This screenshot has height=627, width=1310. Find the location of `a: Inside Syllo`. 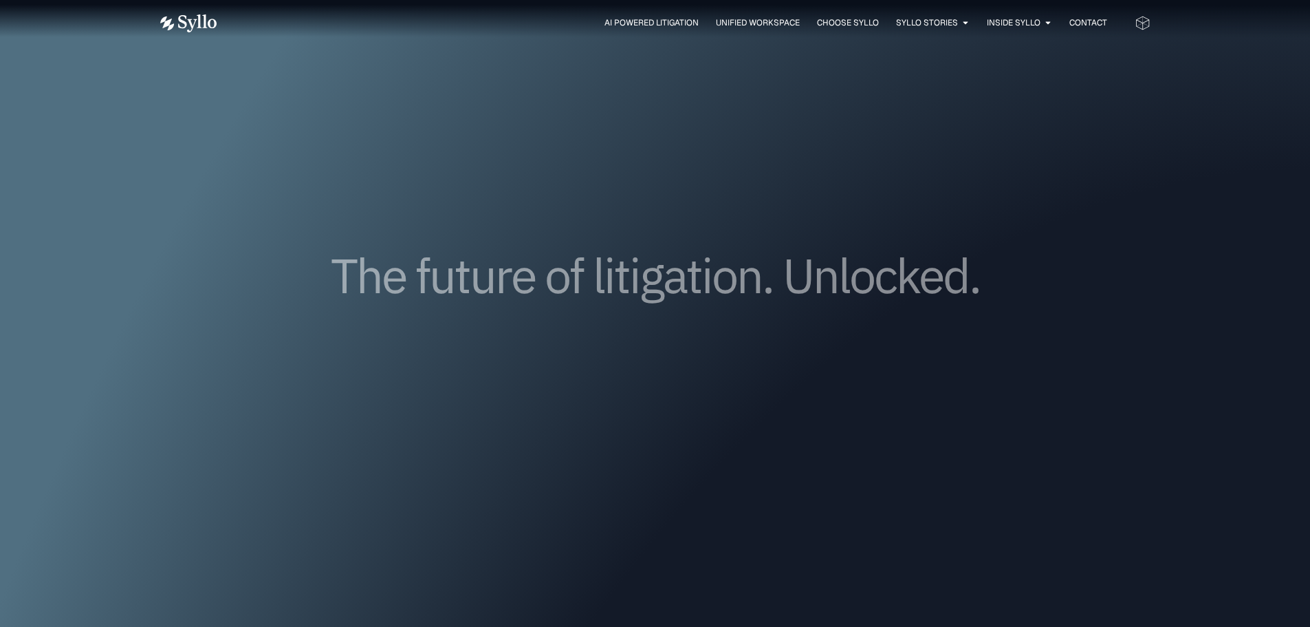

a: Inside Syllo is located at coordinates (1014, 23).